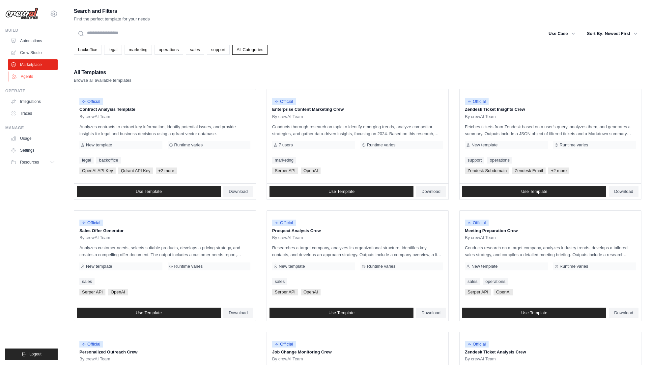 The height and width of the screenshot is (365, 652). What do you see at coordinates (165, 231) in the screenshot?
I see `p: Sales Offer Generator` at bounding box center [165, 231].